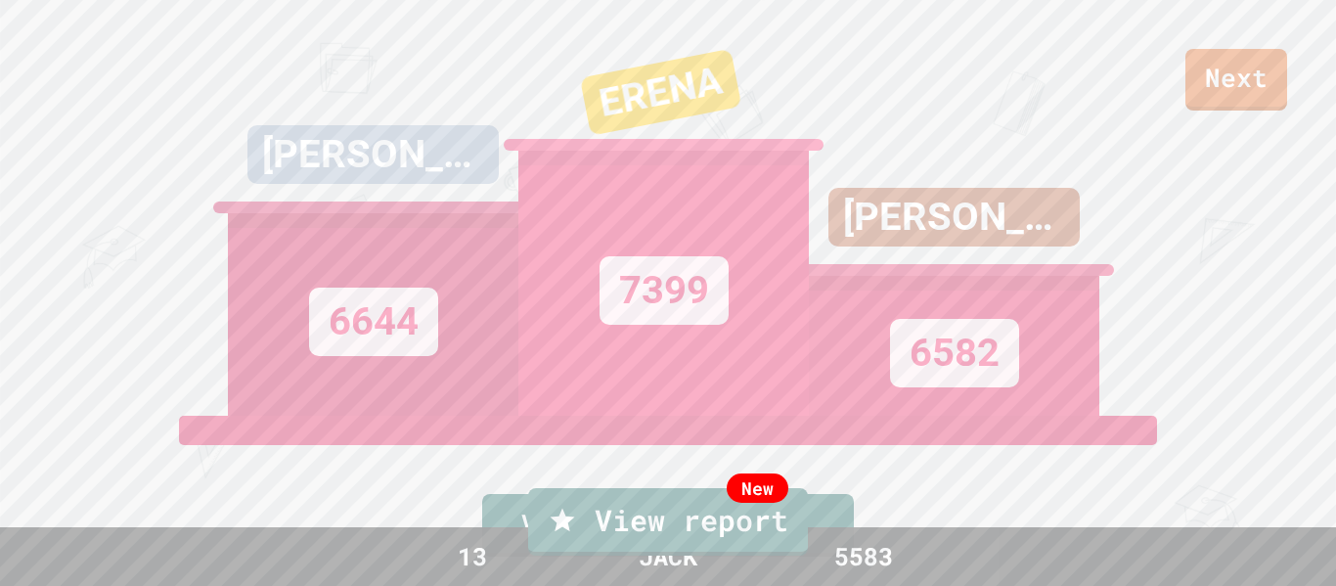 This screenshot has height=586, width=1336. Describe the element at coordinates (955, 353) in the screenshot. I see `div: 6582` at that location.